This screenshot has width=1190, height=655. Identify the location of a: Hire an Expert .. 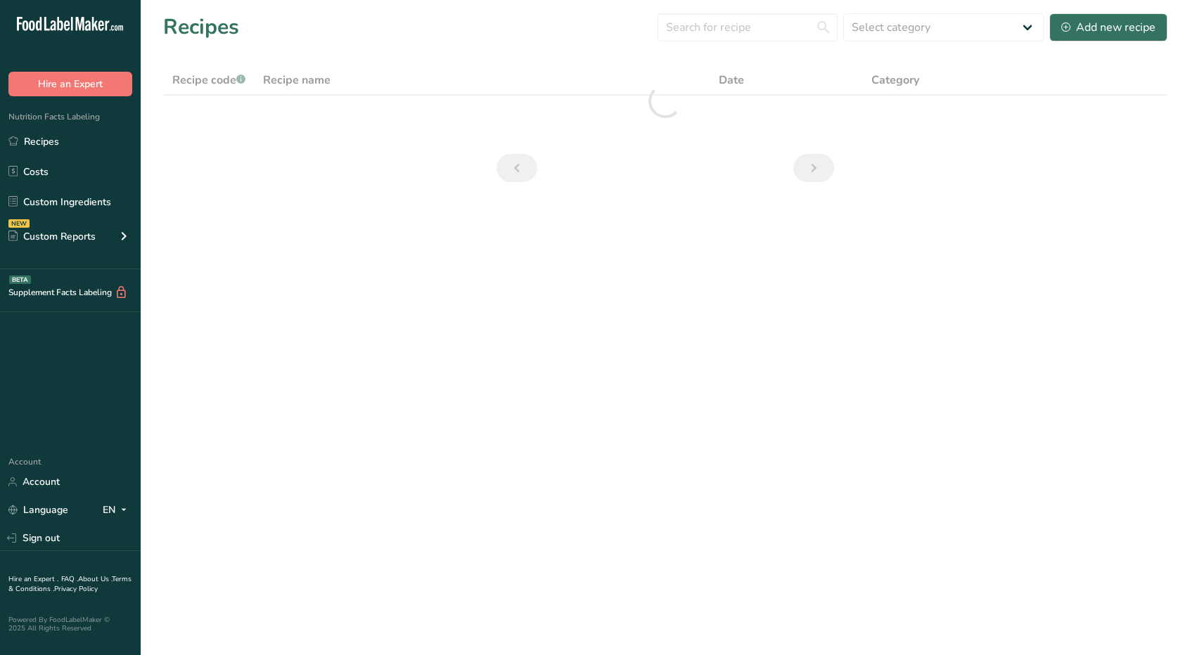
(33, 579).